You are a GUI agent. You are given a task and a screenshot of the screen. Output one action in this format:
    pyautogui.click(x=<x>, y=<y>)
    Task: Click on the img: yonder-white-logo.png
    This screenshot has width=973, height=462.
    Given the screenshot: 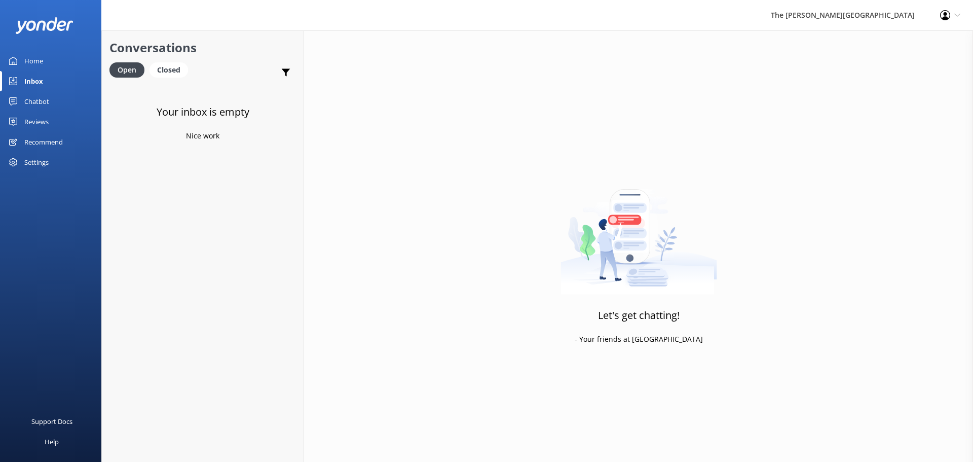 What is the action you would take?
    pyautogui.click(x=44, y=25)
    